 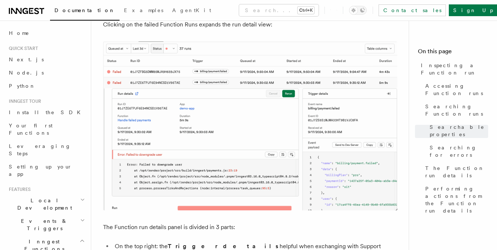 What do you see at coordinates (43, 225) in the screenshot?
I see `span: Events & Triggers` at bounding box center [43, 225].